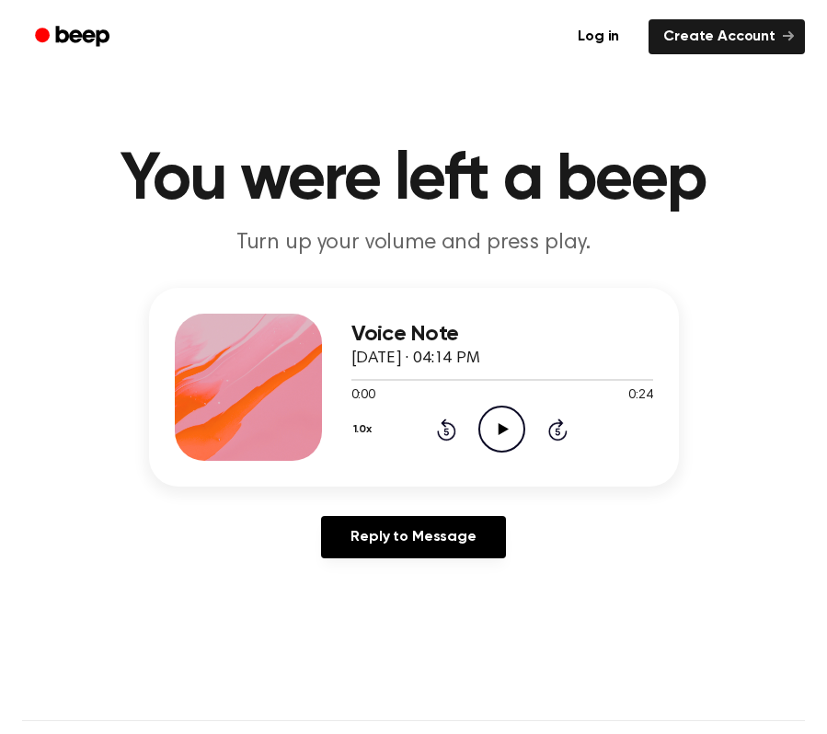 The width and height of the screenshot is (827, 734). What do you see at coordinates (364, 396) in the screenshot?
I see `span: 0:00` at bounding box center [364, 396].